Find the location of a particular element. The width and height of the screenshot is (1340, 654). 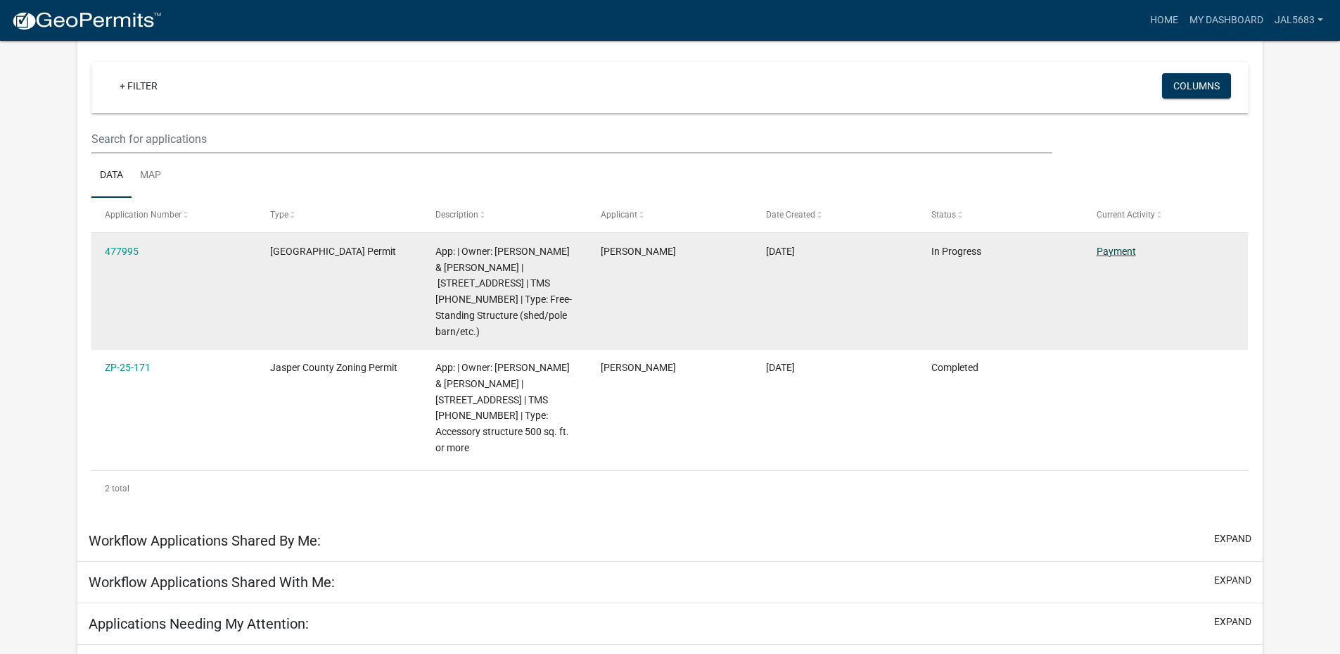

h5: Workflow Applications Shared By Me: is located at coordinates (205, 540).